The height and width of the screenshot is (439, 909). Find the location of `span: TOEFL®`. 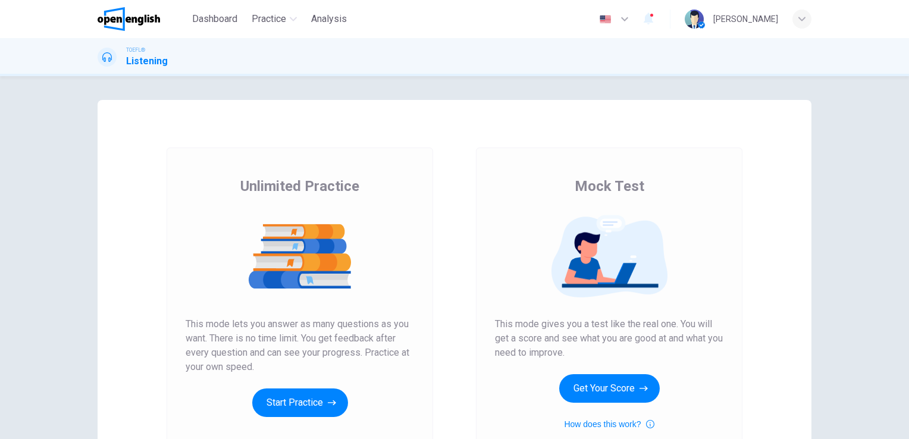

span: TOEFL® is located at coordinates (136, 50).